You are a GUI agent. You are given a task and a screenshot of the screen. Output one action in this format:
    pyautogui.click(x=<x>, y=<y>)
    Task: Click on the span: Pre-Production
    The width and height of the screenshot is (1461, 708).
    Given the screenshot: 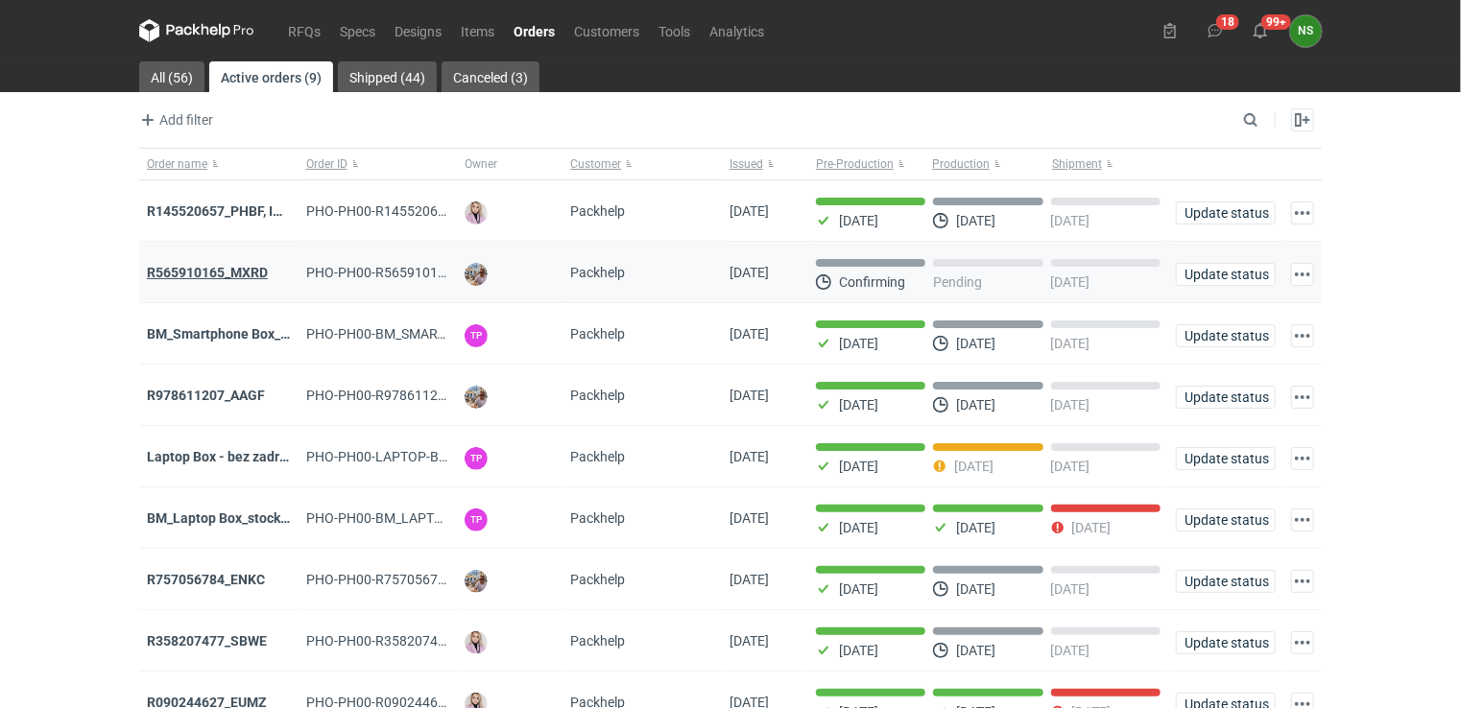 What is the action you would take?
    pyautogui.click(x=854, y=164)
    